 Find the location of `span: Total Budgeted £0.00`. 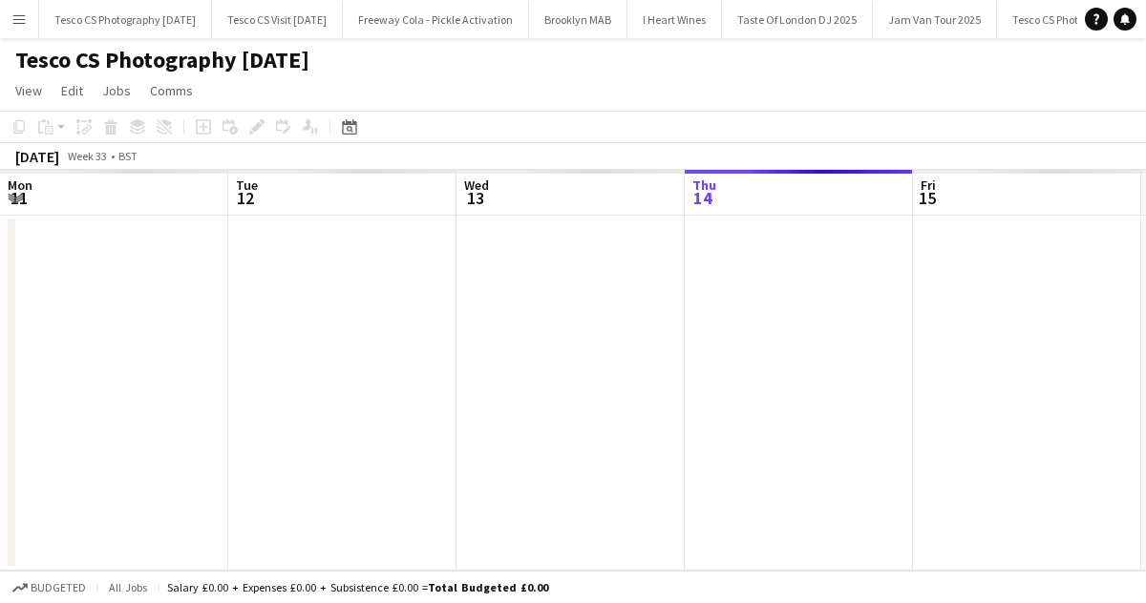

span: Total Budgeted £0.00 is located at coordinates (488, 587).